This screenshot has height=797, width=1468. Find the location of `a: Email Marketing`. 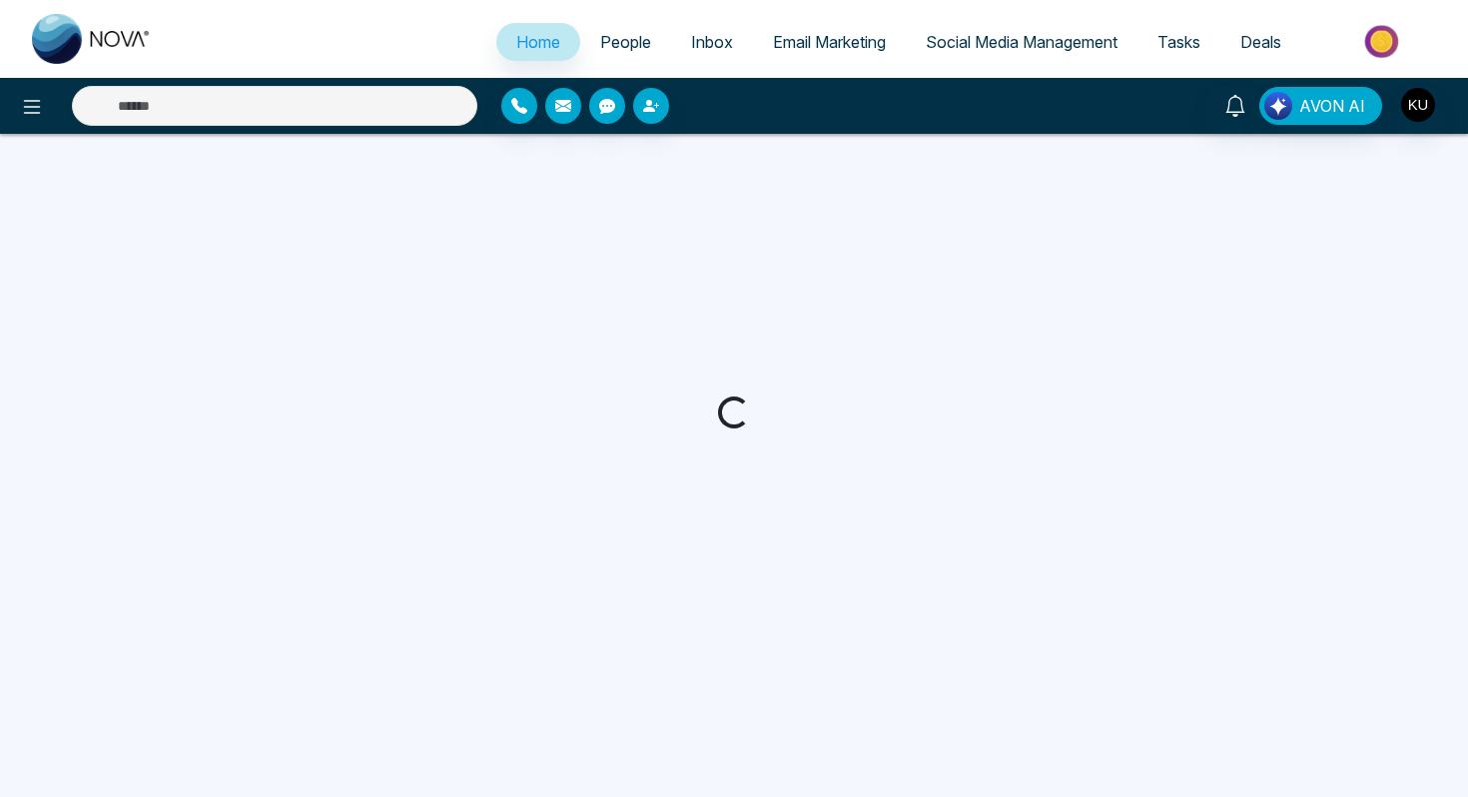

a: Email Marketing is located at coordinates (829, 42).